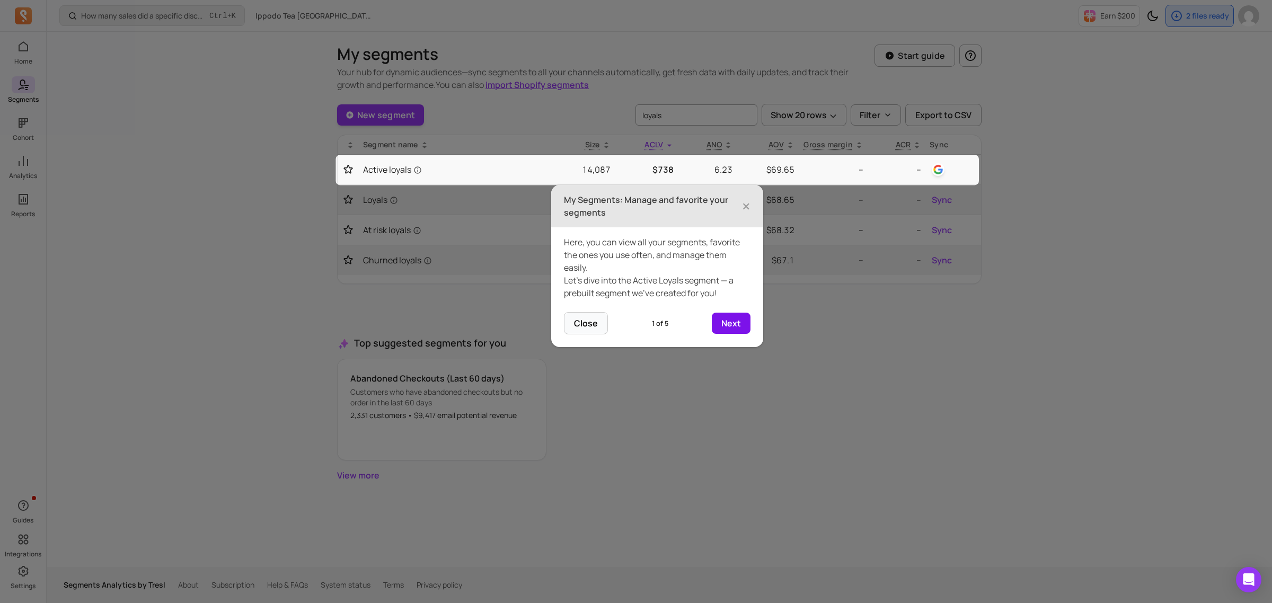  What do you see at coordinates (653, 206) in the screenshot?
I see `h3: My Segments: Manage and favorite your segments` at bounding box center [653, 206].